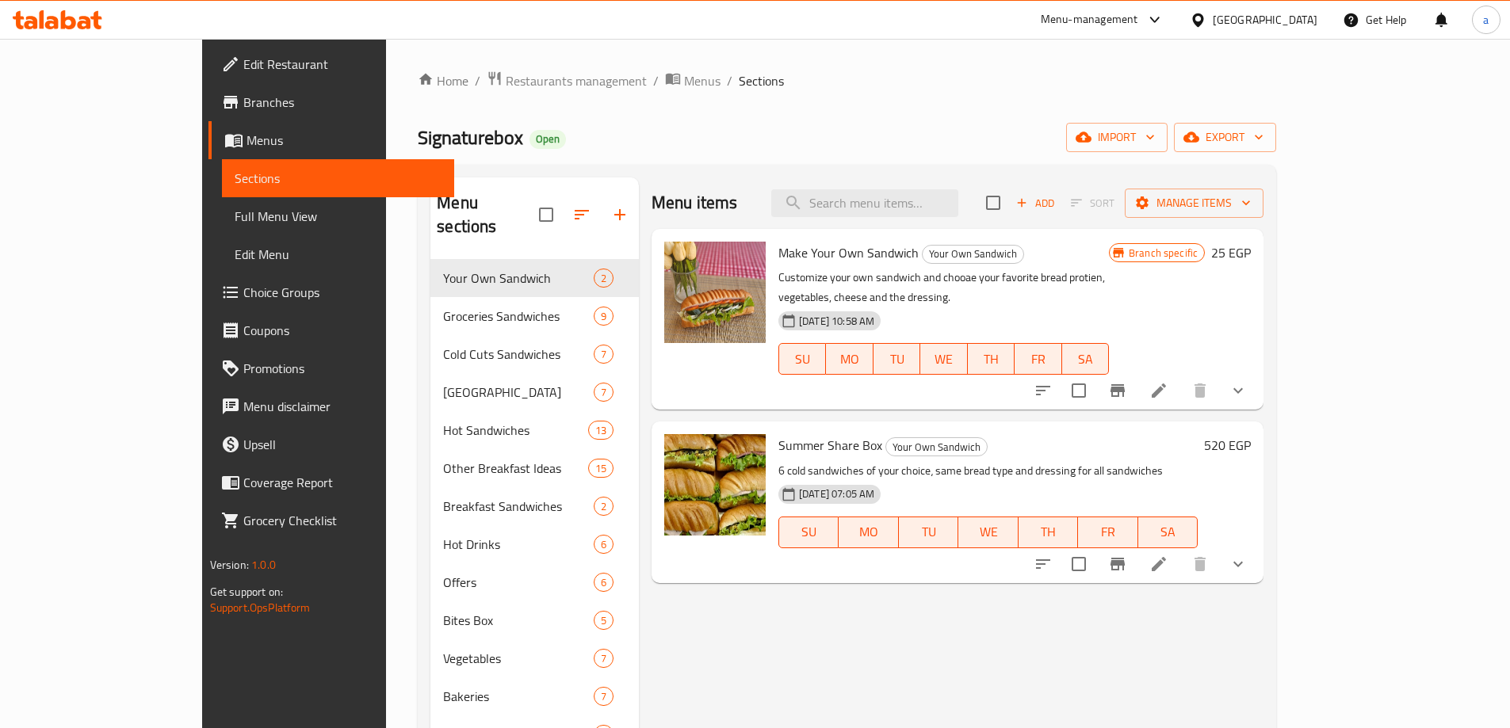 This screenshot has width=1510, height=728. I want to click on span: Bakeries, so click(518, 697).